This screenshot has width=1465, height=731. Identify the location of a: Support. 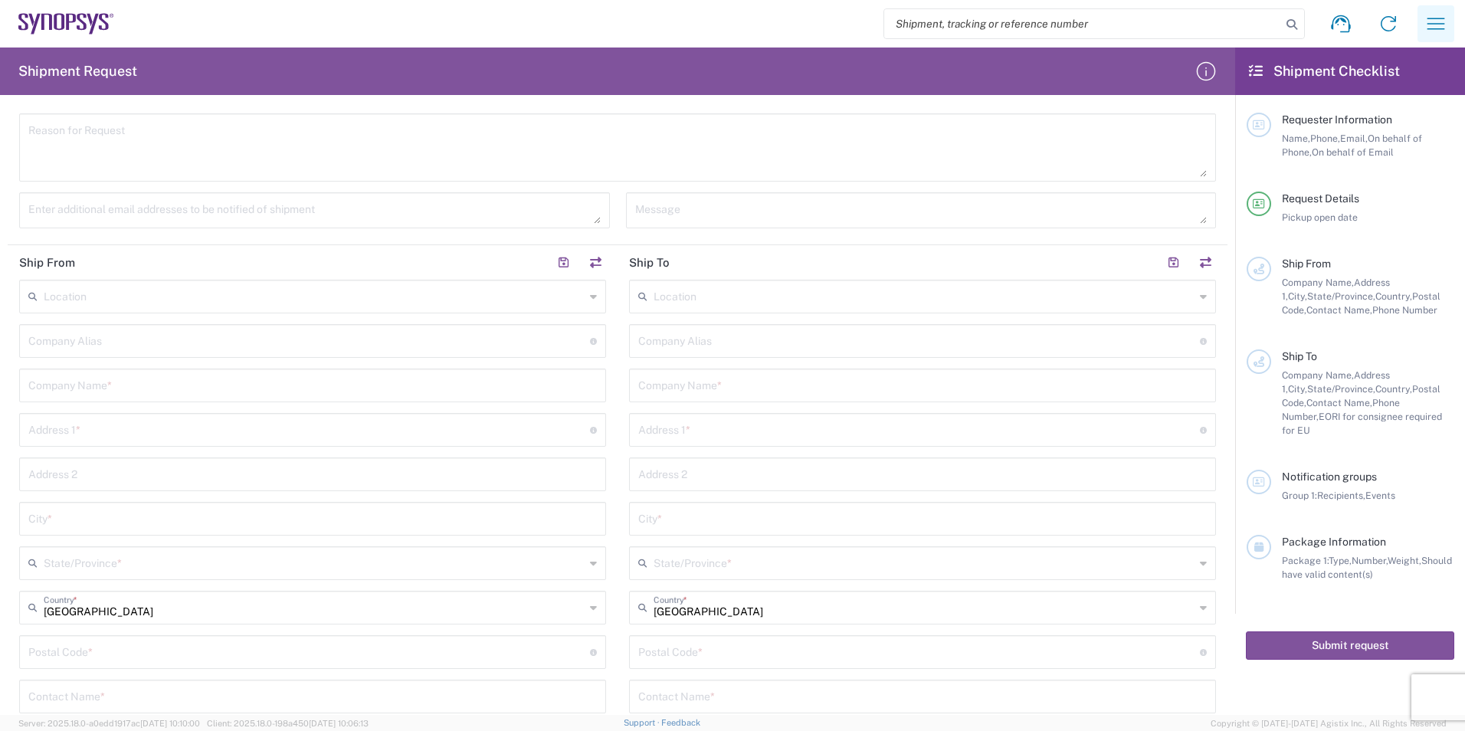
(643, 723).